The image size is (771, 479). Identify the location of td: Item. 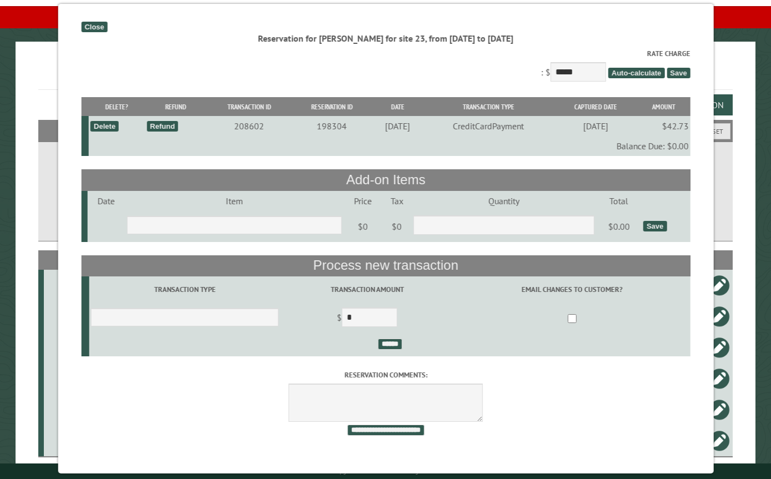
(234, 200).